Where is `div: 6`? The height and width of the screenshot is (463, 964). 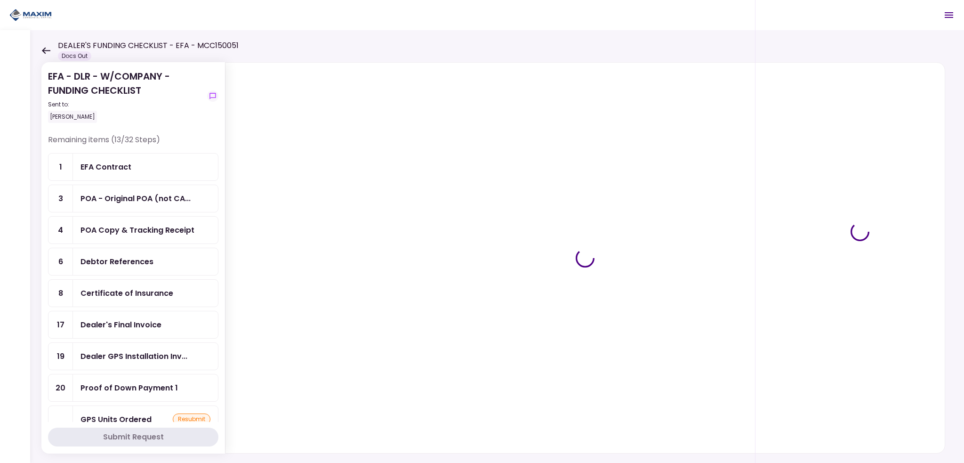
div: 6 is located at coordinates (61, 261).